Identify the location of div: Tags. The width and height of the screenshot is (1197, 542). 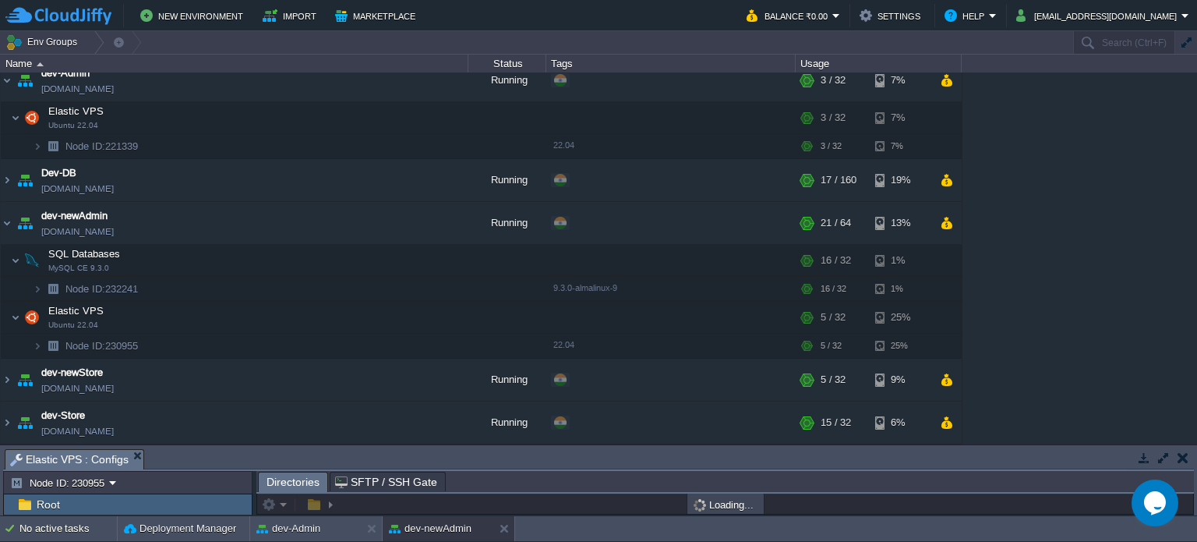
(671, 63).